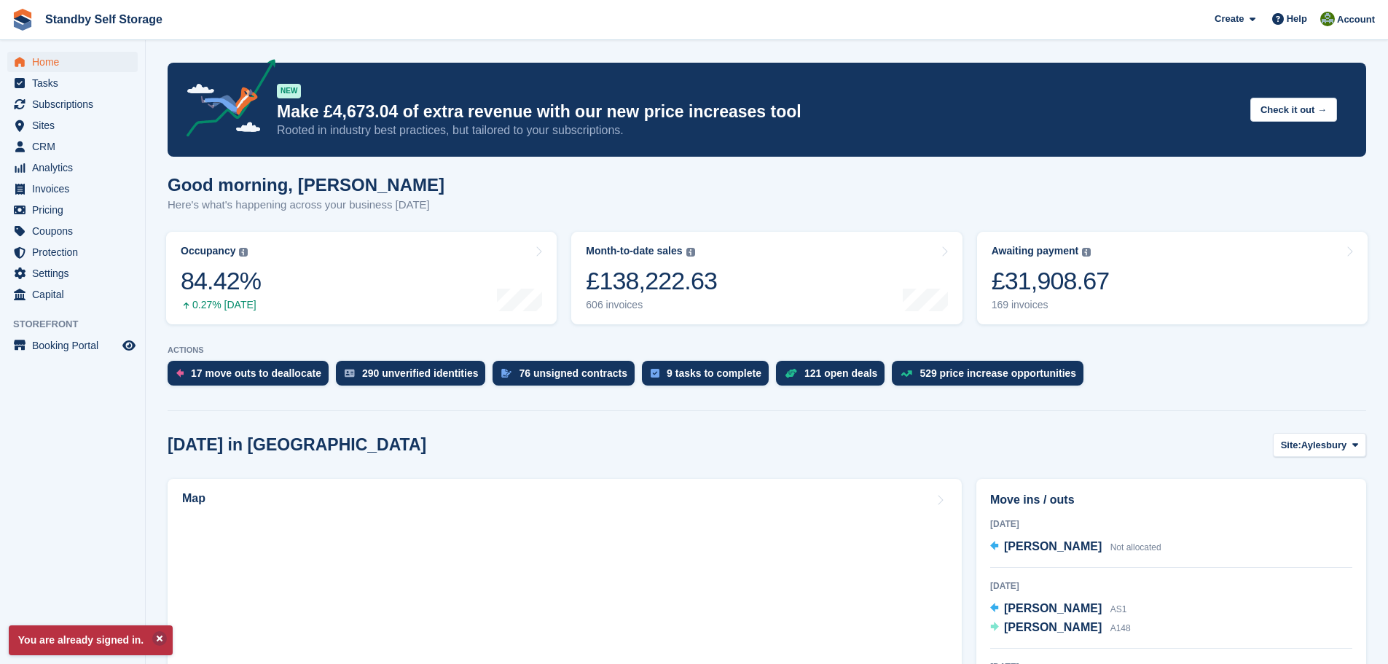 The image size is (1388, 664). I want to click on img: price_increase_opportunities-93ffe204e8149a01c8c9dc8f82e8f89637d9d84a8eef4429ea346261dce0b2c0.svg, so click(907, 373).